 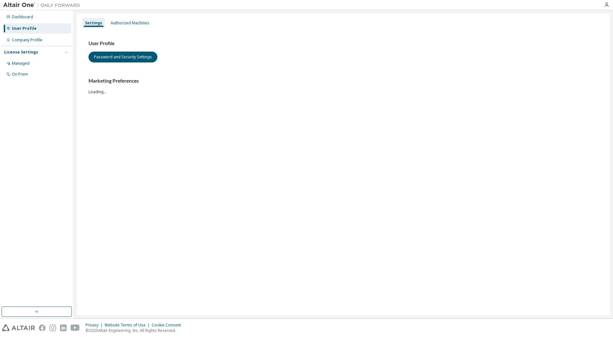 I want to click on div: Privacy, so click(x=95, y=325).